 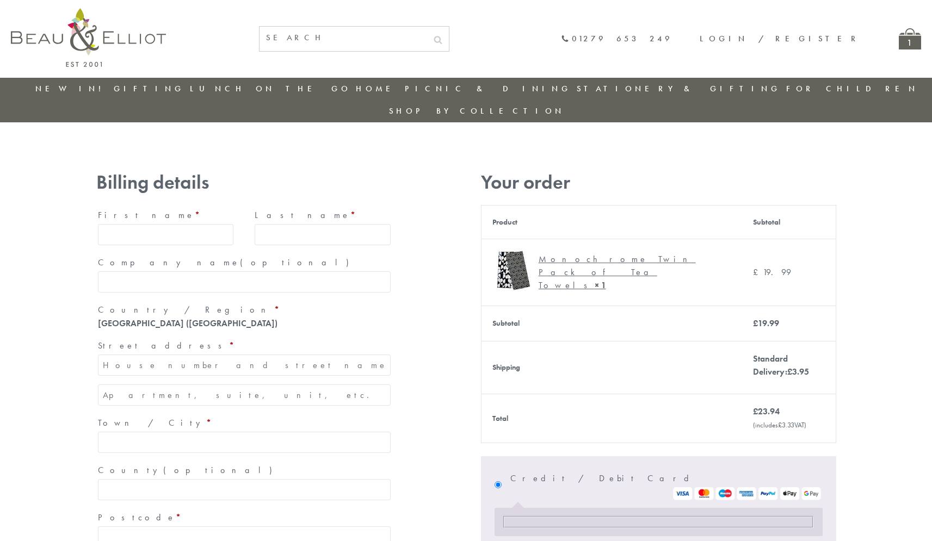 I want to click on a: For Children, so click(x=852, y=89).